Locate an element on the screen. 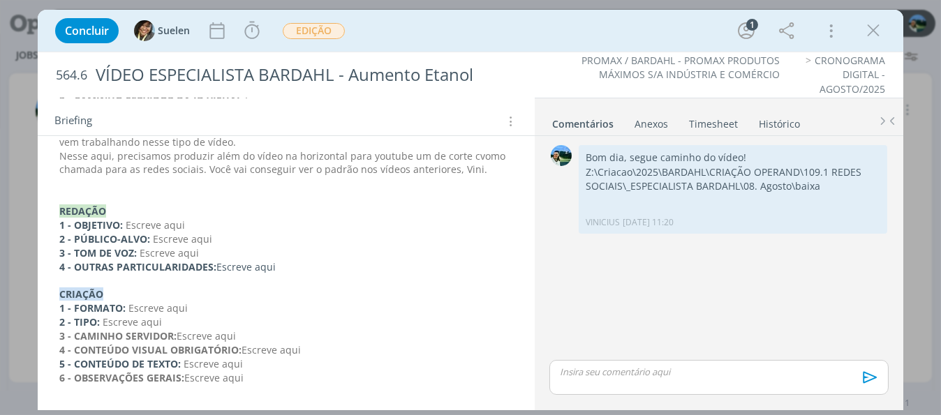  strong: 1 - FORMATO: is located at coordinates (92, 308).